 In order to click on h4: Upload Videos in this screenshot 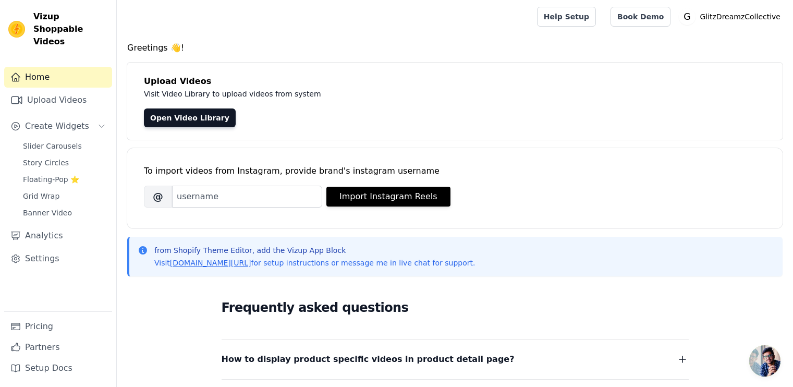, I will do `click(455, 81)`.